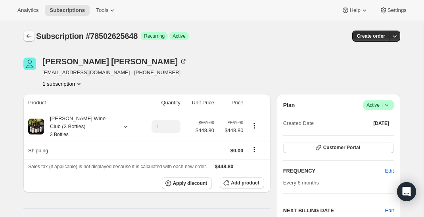 The image size is (424, 217). What do you see at coordinates (200, 103) in the screenshot?
I see `th: Unit Price` at bounding box center [200, 103].